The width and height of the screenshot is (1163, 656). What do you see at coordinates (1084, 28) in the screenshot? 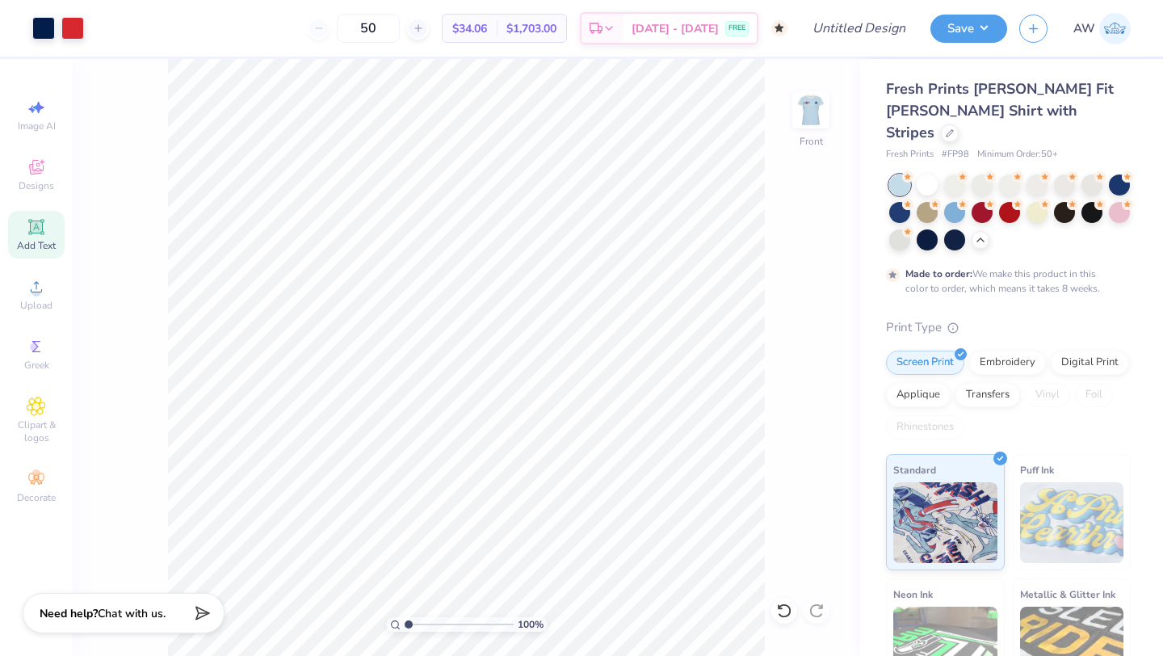
I see `span: AW` at bounding box center [1084, 28].